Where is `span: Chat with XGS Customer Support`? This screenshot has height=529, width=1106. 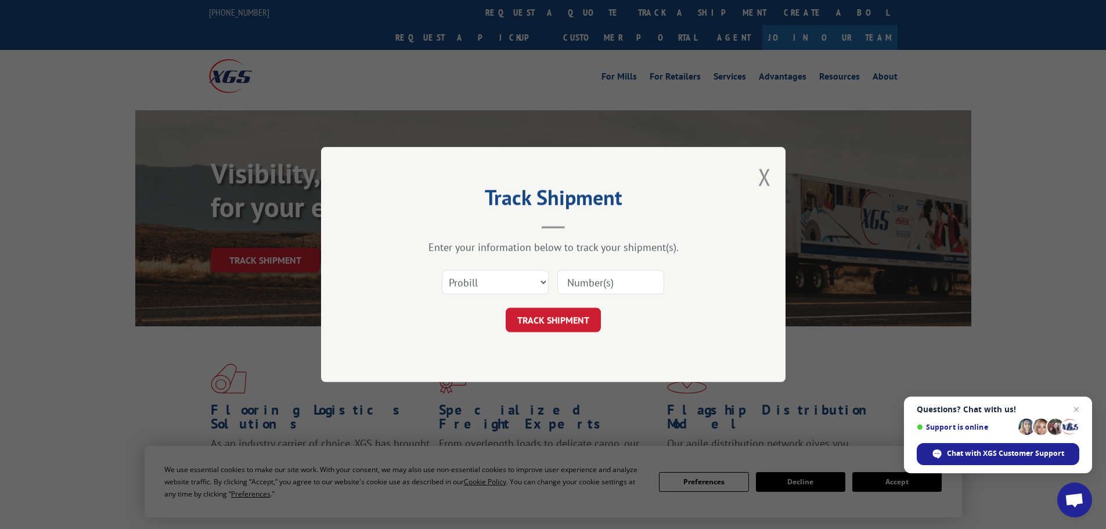 span: Chat with XGS Customer Support is located at coordinates (1006, 453).